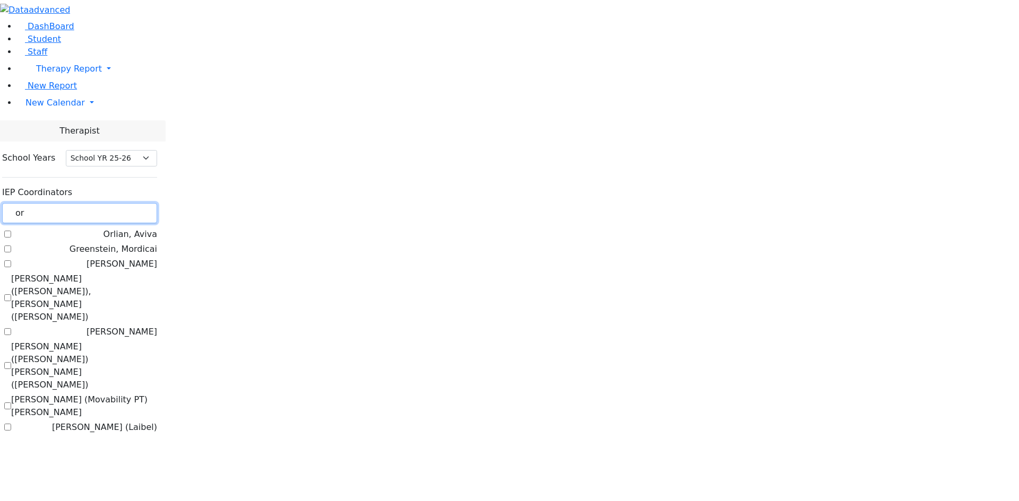 Image resolution: width=1019 pixels, height=501 pixels. What do you see at coordinates (518, 69) in the screenshot?
I see `a: Therapy Report` at bounding box center [518, 69].